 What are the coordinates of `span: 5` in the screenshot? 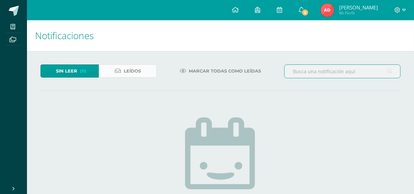 It's located at (305, 12).